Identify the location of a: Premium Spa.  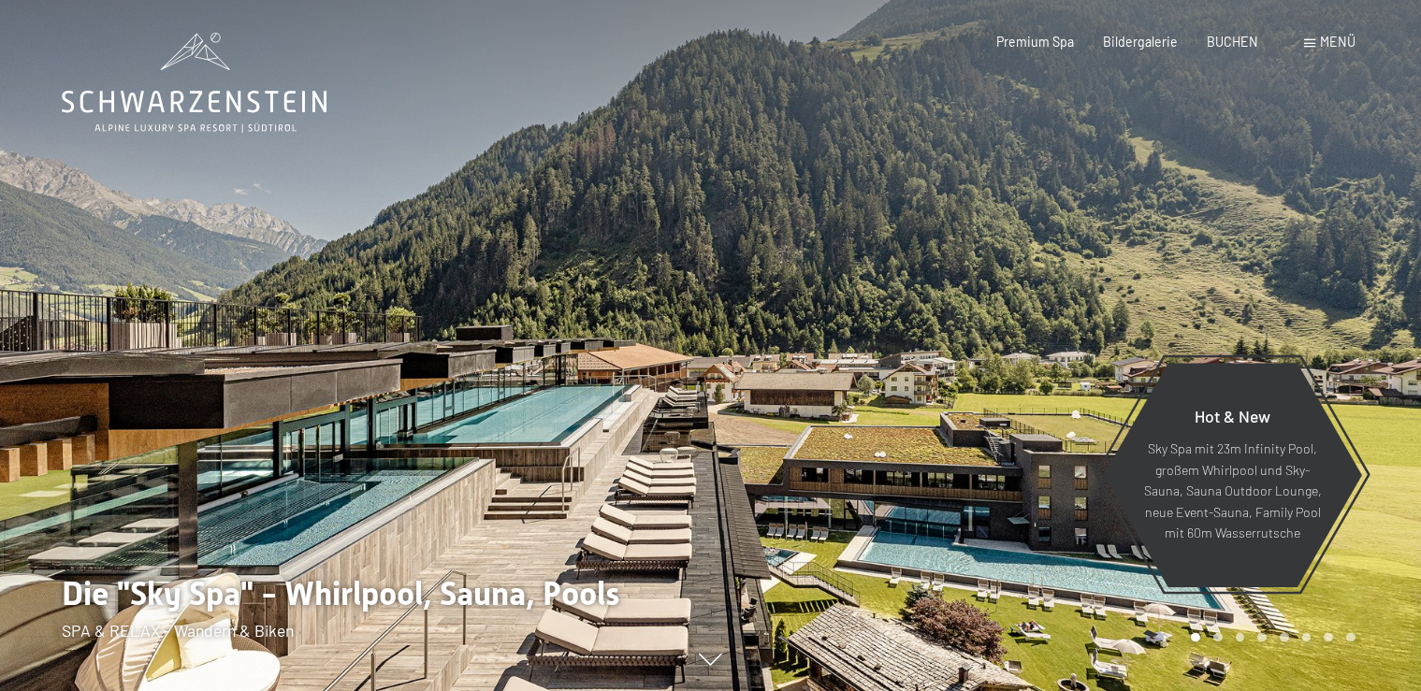
(1035, 41).